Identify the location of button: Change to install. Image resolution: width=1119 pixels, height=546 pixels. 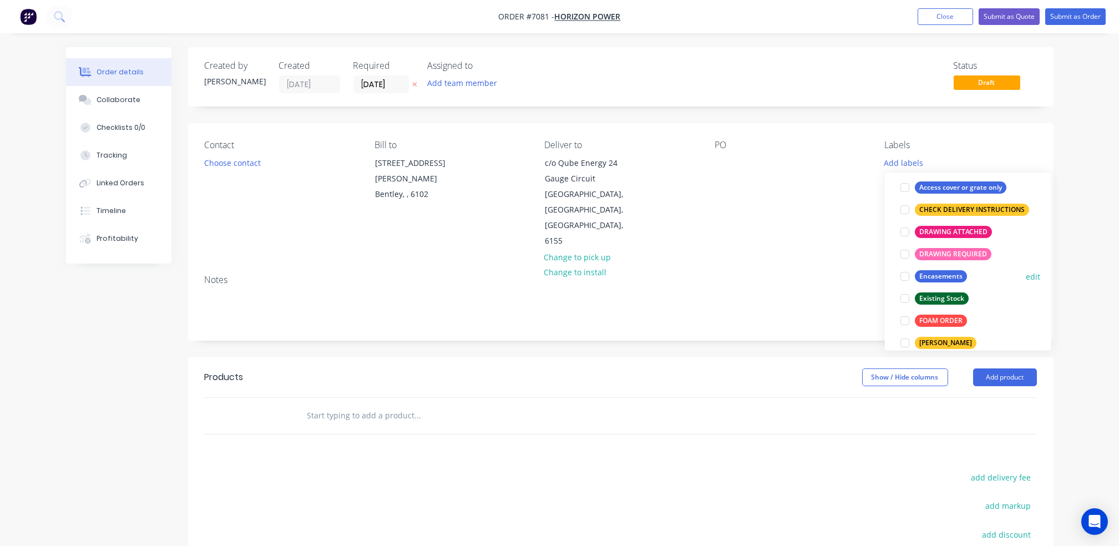
(575, 272).